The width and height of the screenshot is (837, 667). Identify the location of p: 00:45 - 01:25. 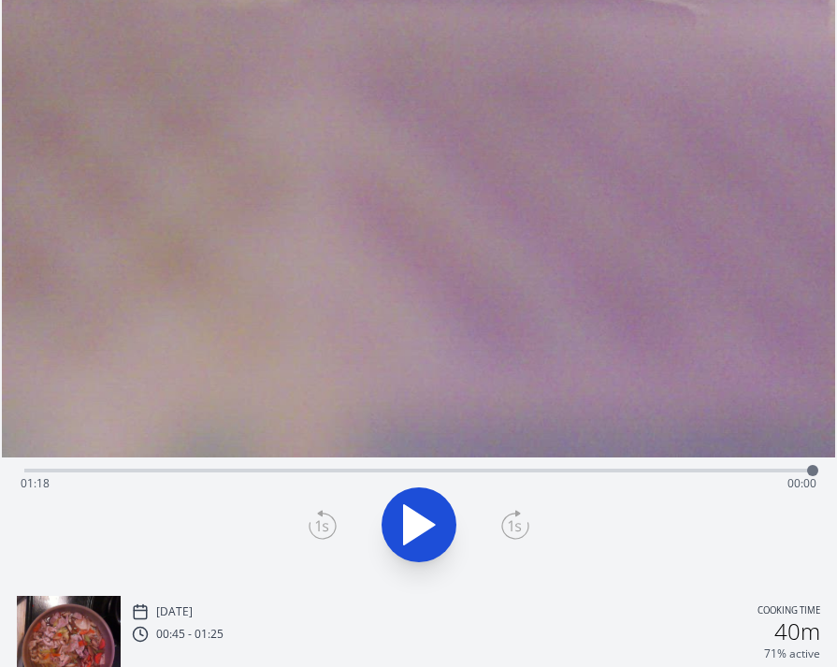
(190, 634).